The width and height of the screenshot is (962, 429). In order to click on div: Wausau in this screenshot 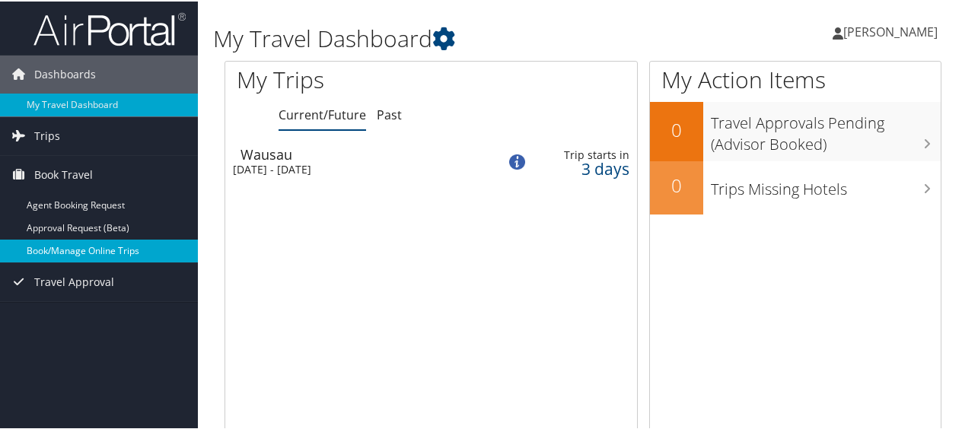, I will do `click(361, 153)`.